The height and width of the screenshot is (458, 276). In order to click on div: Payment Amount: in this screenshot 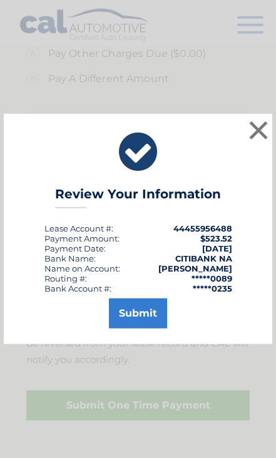, I will do `click(82, 238)`.